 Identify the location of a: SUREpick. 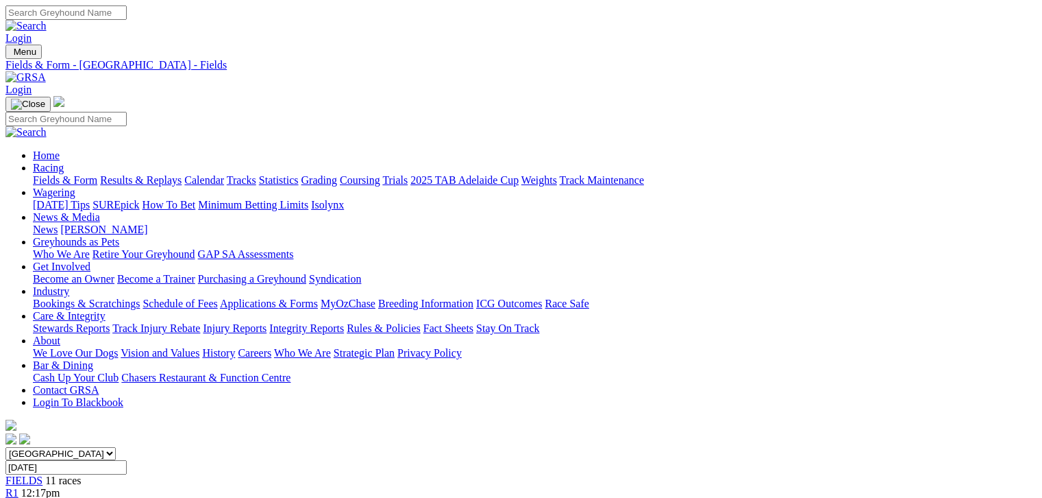
(116, 204).